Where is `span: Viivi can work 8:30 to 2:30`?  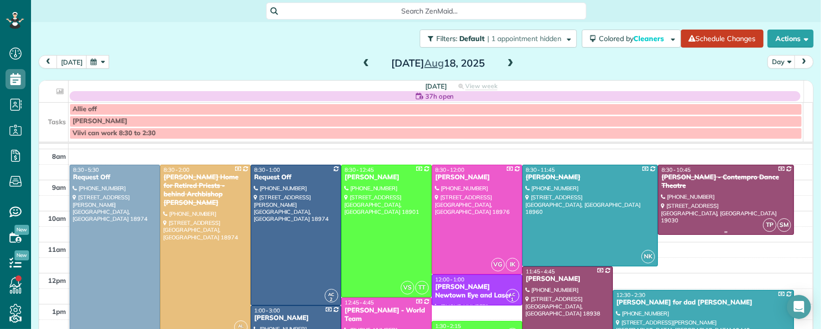 span: Viivi can work 8:30 to 2:30 is located at coordinates (114, 133).